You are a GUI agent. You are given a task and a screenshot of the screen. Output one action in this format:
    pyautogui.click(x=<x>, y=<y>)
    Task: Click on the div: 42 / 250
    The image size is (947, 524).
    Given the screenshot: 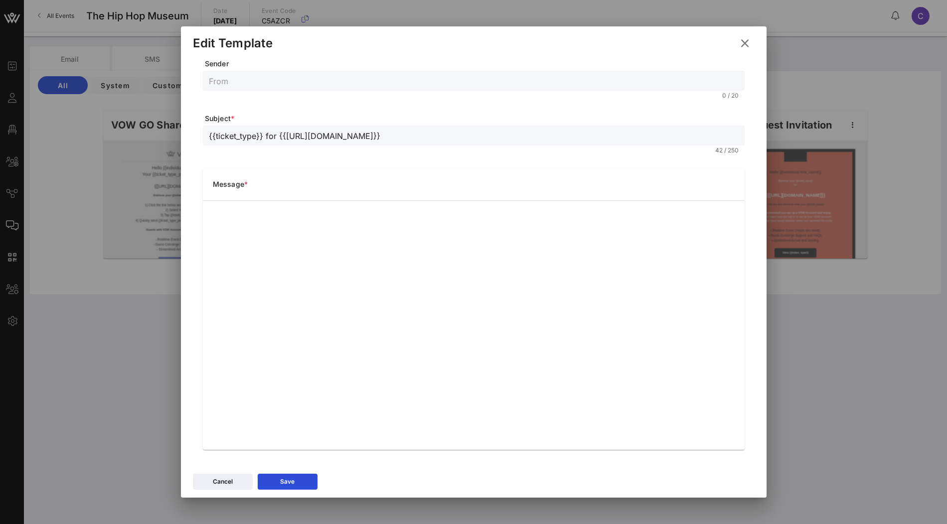 What is the action you would take?
    pyautogui.click(x=727, y=151)
    